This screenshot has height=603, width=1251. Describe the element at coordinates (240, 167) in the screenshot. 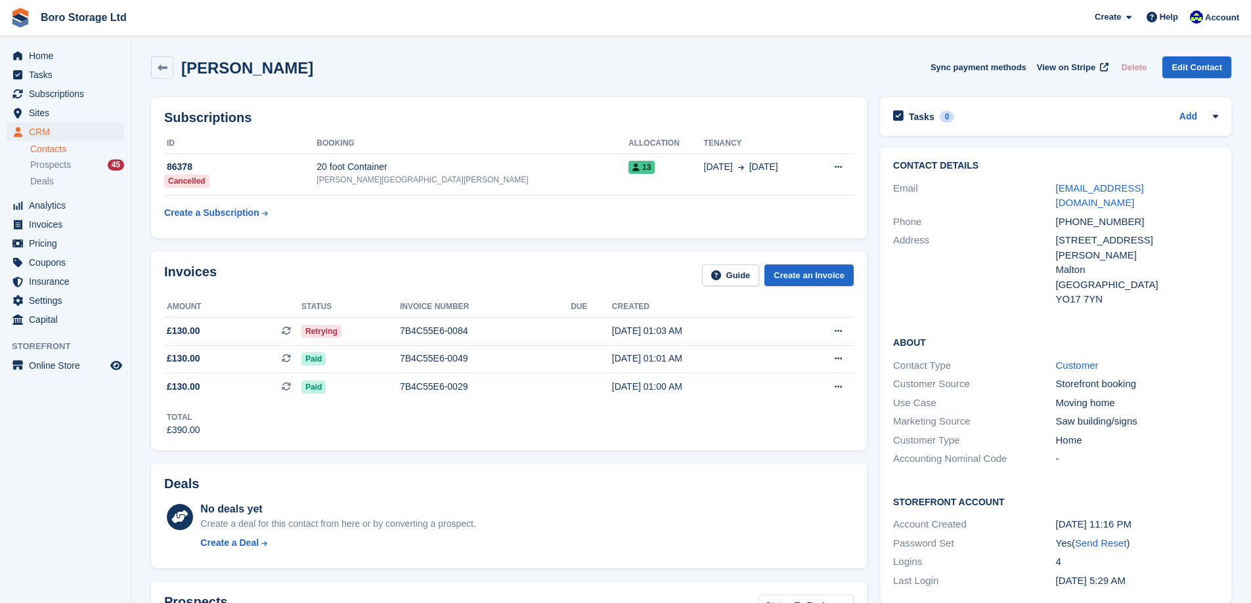

I see `div: 86378` at that location.